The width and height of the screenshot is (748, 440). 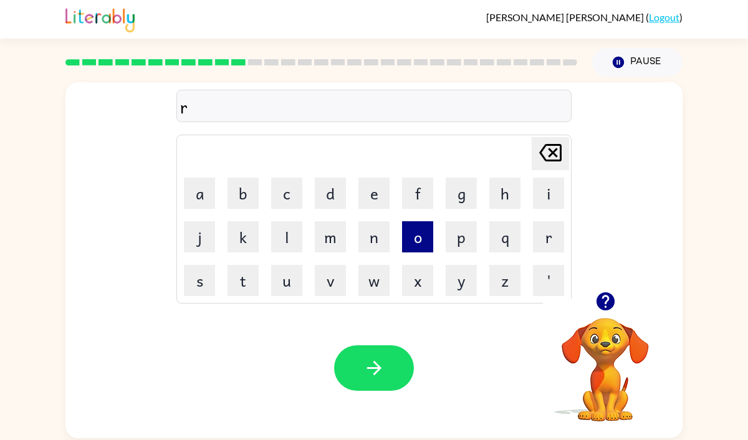 I want to click on button: c, so click(x=287, y=193).